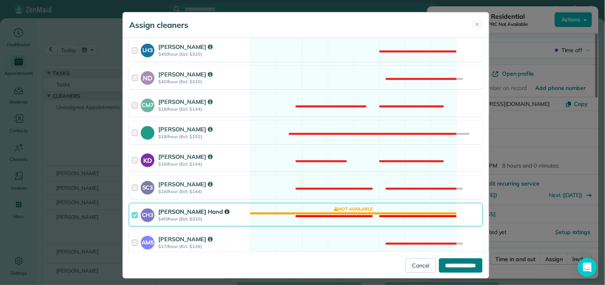 The height and width of the screenshot is (285, 605). I want to click on strong: CH3, so click(148, 214).